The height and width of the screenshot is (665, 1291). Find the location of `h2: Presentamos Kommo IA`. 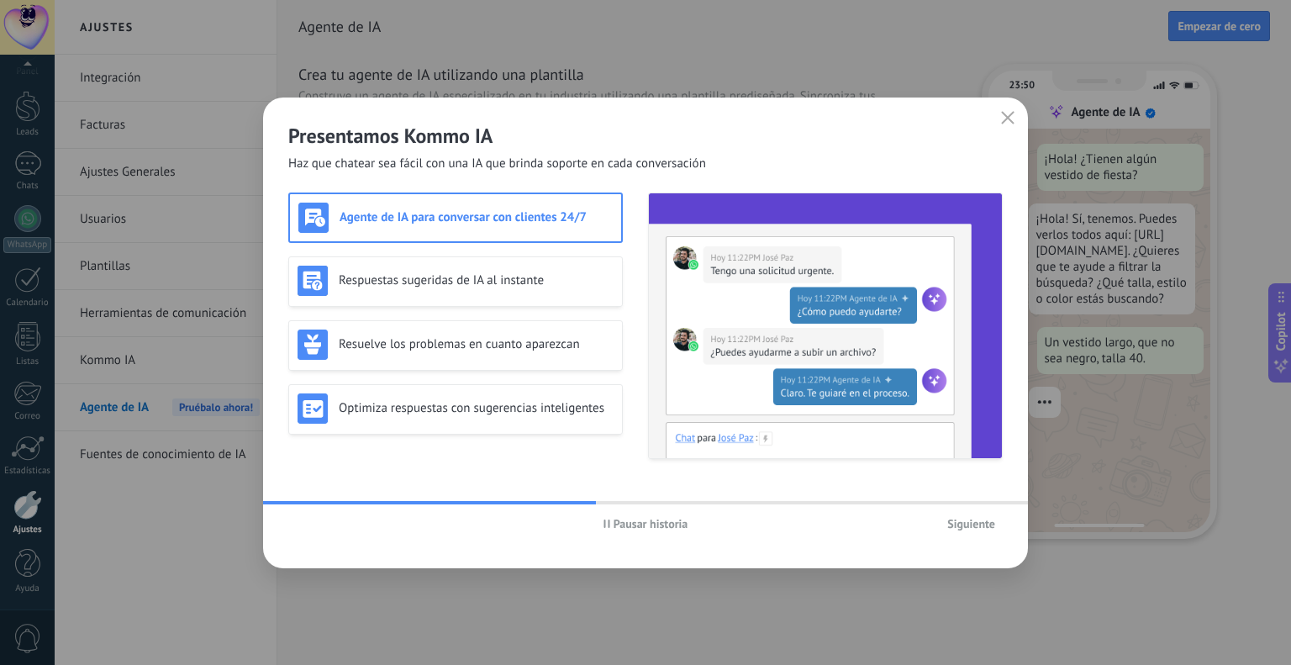

h2: Presentamos Kommo IA is located at coordinates (645, 135).